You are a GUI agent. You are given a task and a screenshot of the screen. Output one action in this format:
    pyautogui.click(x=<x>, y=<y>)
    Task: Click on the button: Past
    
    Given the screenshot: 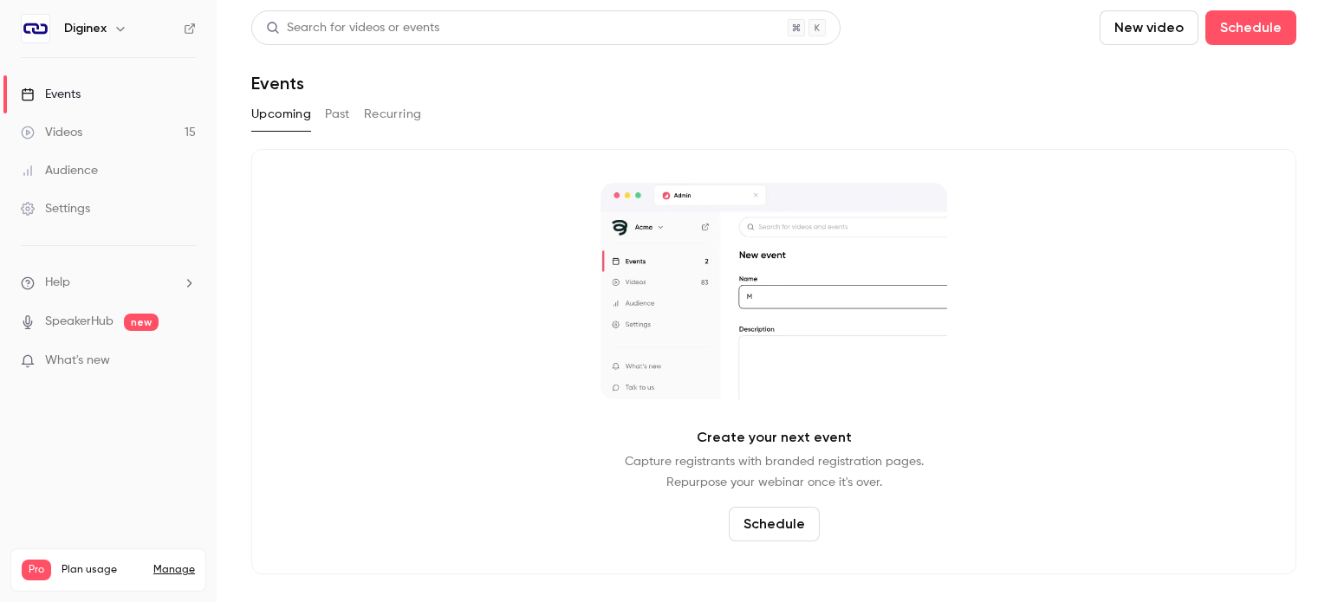 What is the action you would take?
    pyautogui.click(x=337, y=114)
    